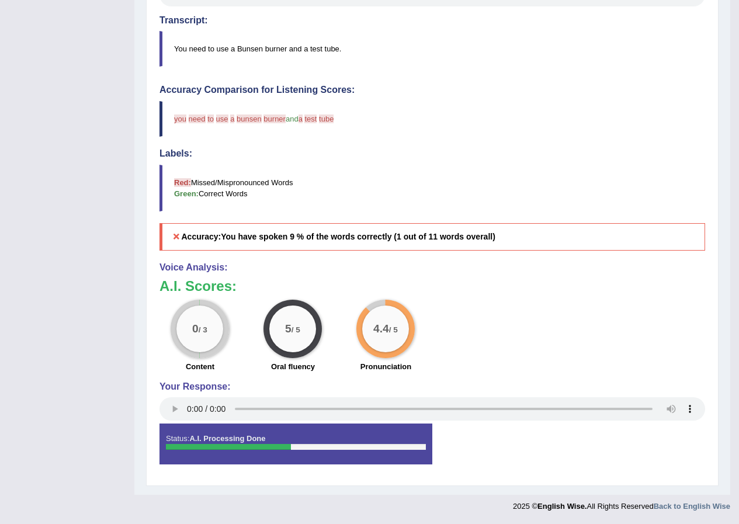  Describe the element at coordinates (198, 286) in the screenshot. I see `b: A.I. Scores:` at that location.